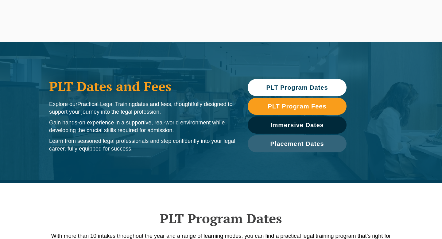  What do you see at coordinates (142, 127) in the screenshot?
I see `p: Gain hands-on experience in a supportive, real-world environment while developing the crucial ski...` at bounding box center [142, 127].